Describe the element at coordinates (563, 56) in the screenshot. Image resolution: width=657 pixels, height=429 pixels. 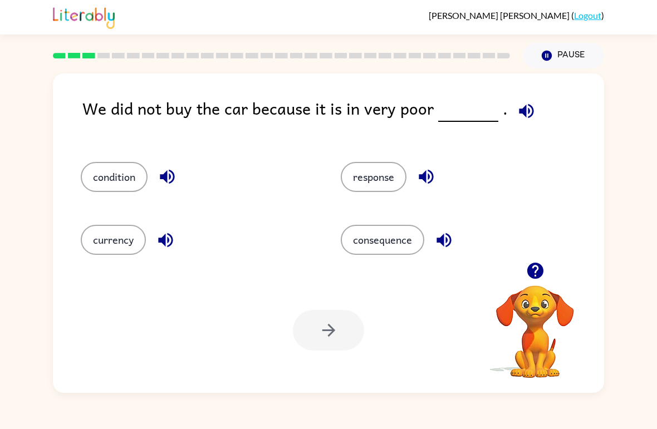
I see `button: Pause` at that location.